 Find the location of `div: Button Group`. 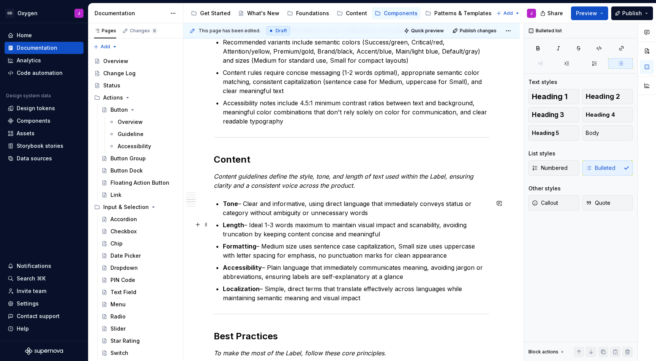

div: Button Group is located at coordinates (128, 158).